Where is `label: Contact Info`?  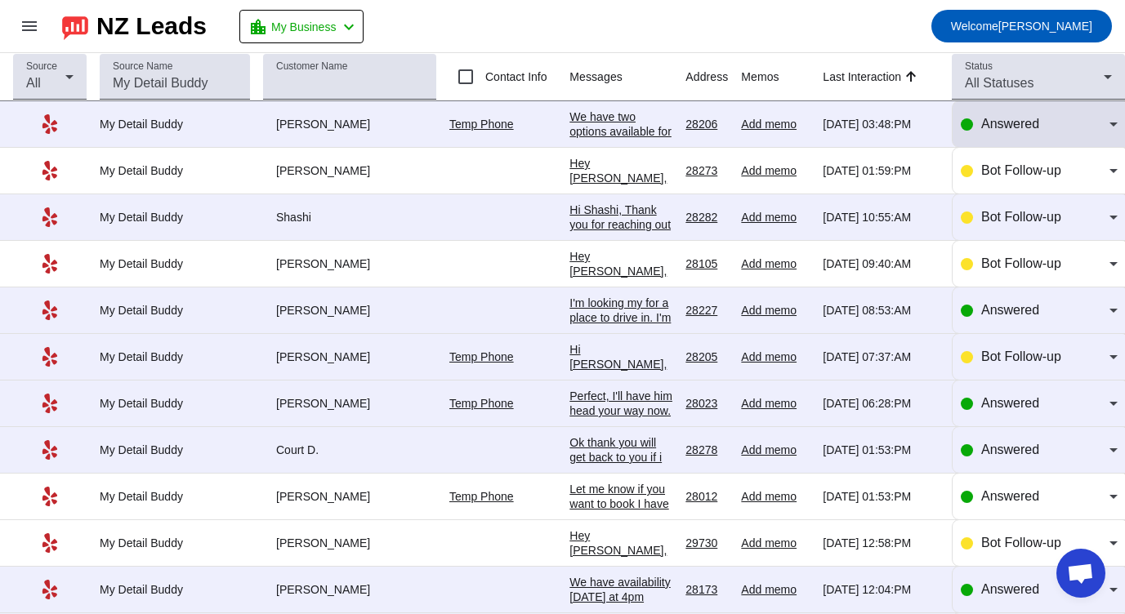
label: Contact Info is located at coordinates (515, 77).